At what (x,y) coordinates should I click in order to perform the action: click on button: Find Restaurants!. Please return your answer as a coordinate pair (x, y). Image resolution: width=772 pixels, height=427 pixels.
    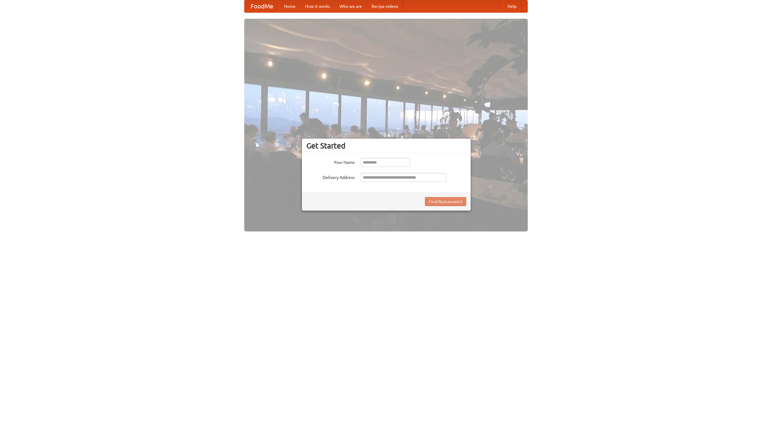
    Looking at the image, I should click on (445, 201).